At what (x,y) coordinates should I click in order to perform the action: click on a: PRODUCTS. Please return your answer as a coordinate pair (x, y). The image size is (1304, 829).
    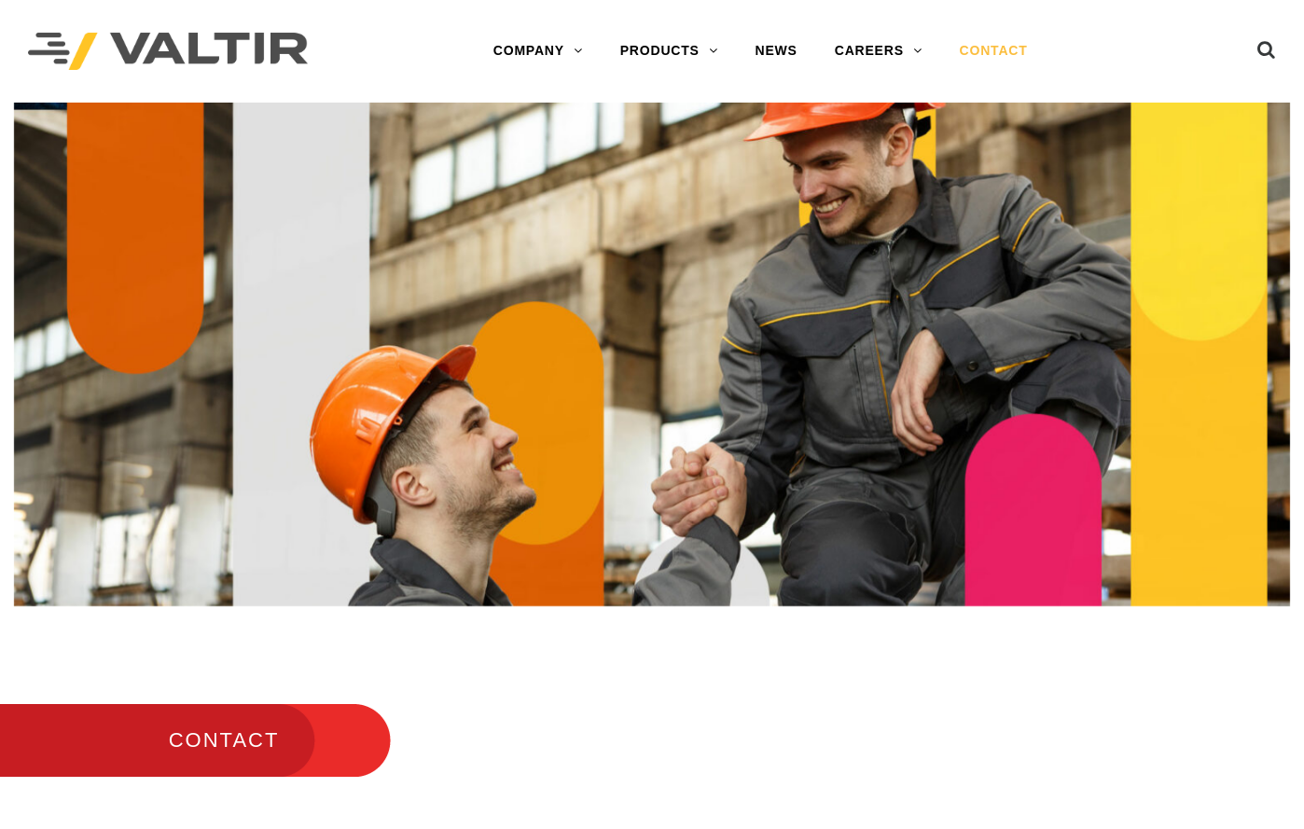
    Looking at the image, I should click on (669, 51).